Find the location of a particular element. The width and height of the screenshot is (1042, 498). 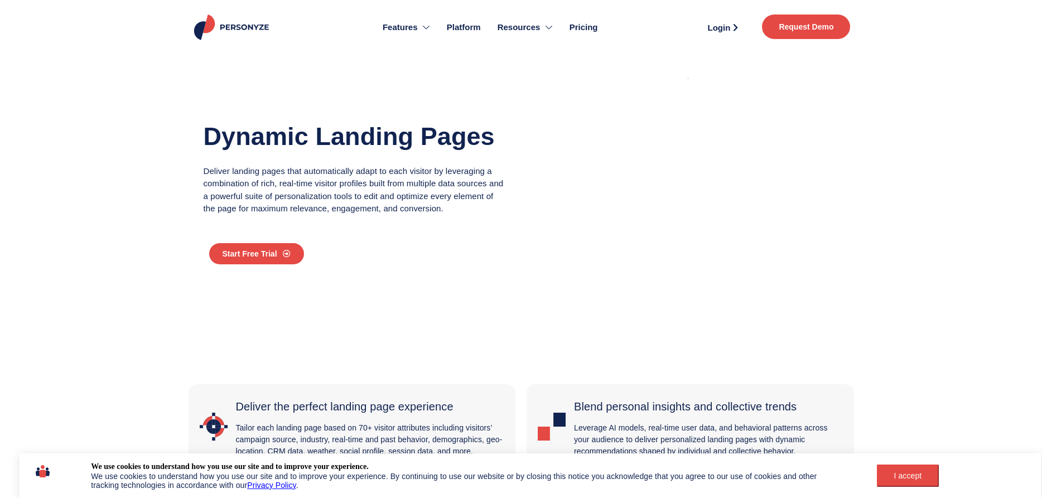

a: Privacy Policy is located at coordinates (272, 485).